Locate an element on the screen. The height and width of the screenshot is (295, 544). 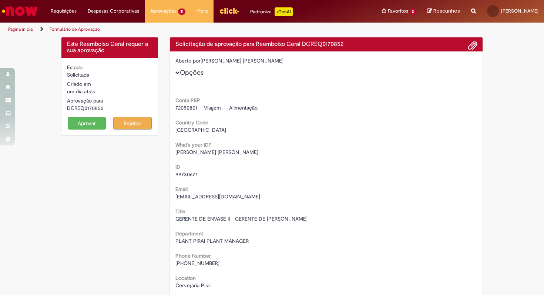
div: Padroniza is located at coordinates (271, 12).